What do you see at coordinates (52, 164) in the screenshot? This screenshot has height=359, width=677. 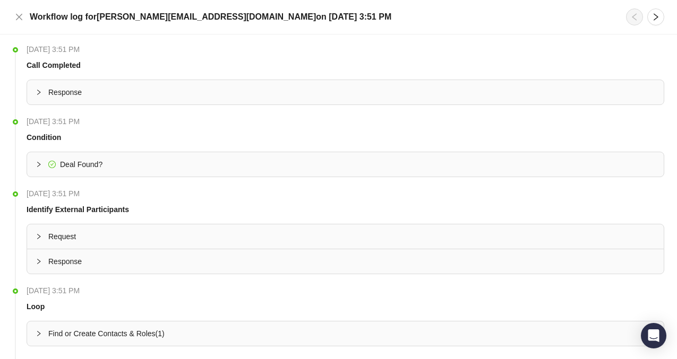 I see `span: check-circle` at bounding box center [52, 164].